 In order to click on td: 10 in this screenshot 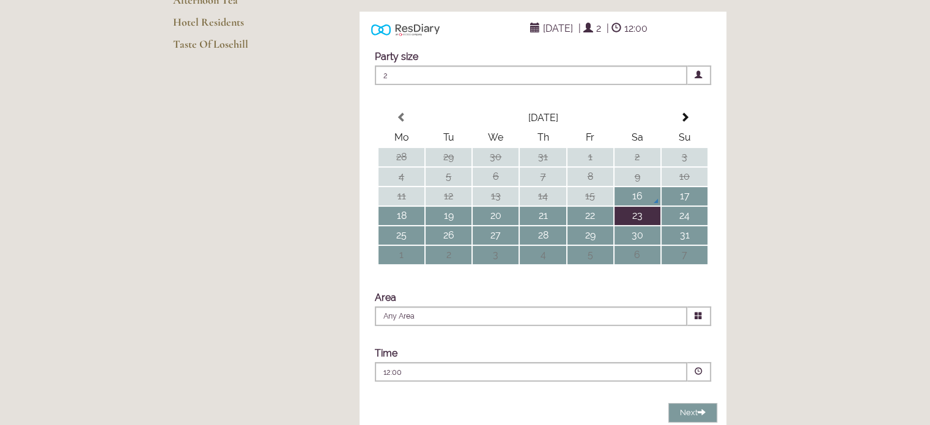, I will do `click(684, 177)`.